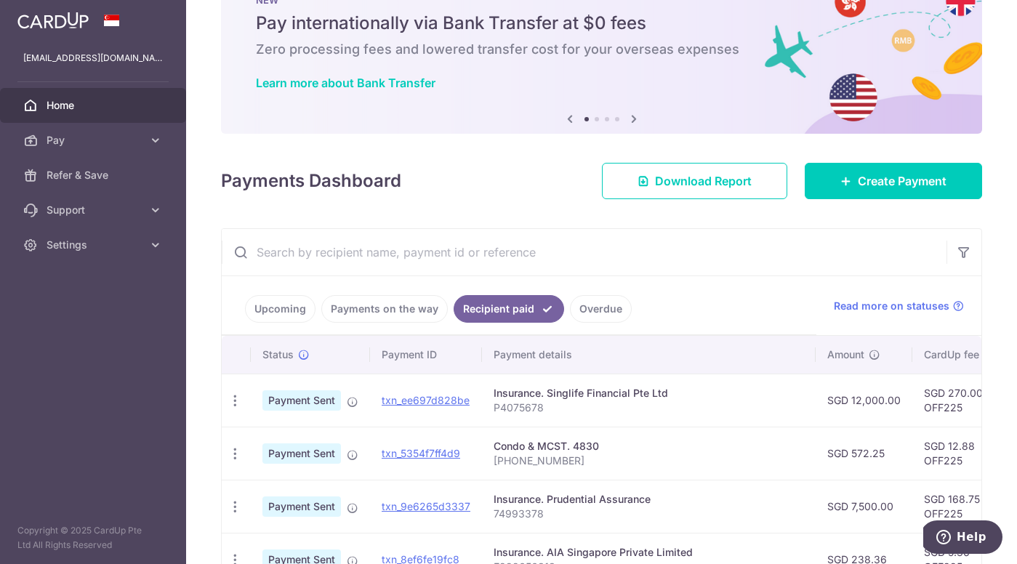 The image size is (1017, 564). What do you see at coordinates (959, 400) in the screenshot?
I see `td: SGD 270.00 OFF225` at bounding box center [959, 400].